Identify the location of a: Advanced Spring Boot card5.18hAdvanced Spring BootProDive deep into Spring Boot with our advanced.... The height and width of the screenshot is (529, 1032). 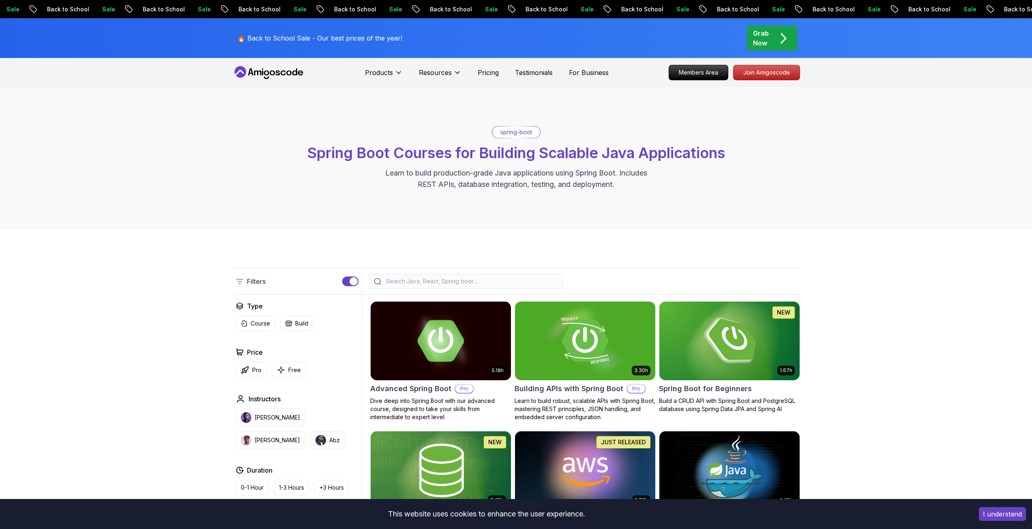
(441, 361).